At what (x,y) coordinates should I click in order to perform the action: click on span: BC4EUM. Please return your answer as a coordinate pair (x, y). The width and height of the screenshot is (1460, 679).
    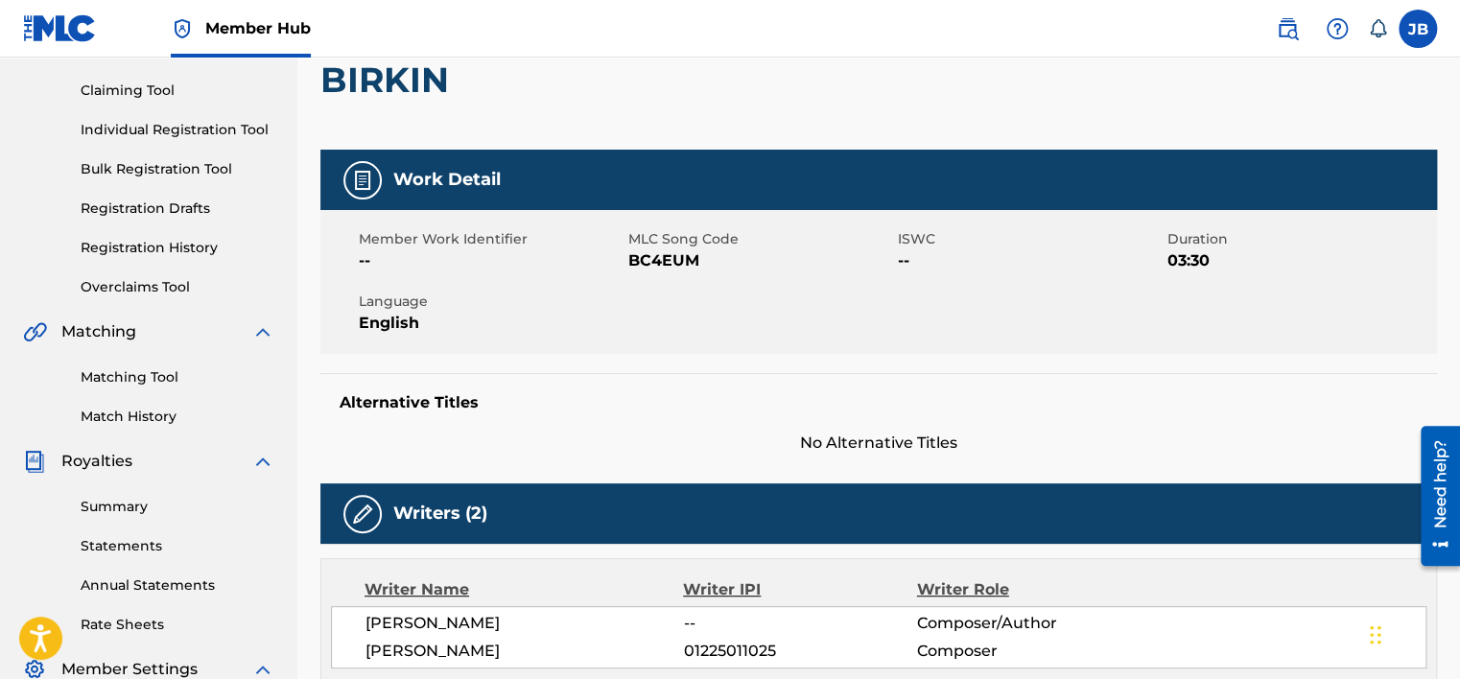
    Looking at the image, I should click on (761, 261).